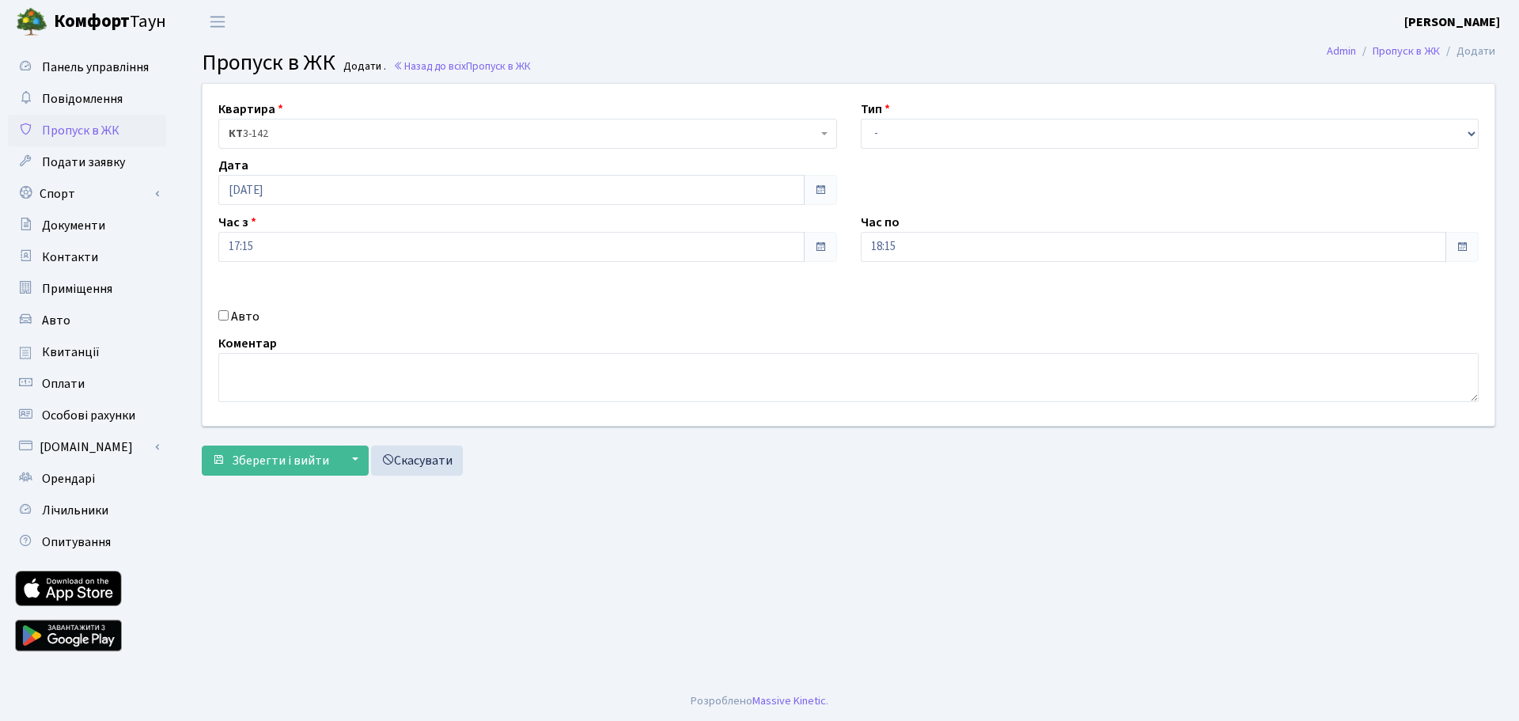  Describe the element at coordinates (87, 194) in the screenshot. I see `a: Спорт` at that location.